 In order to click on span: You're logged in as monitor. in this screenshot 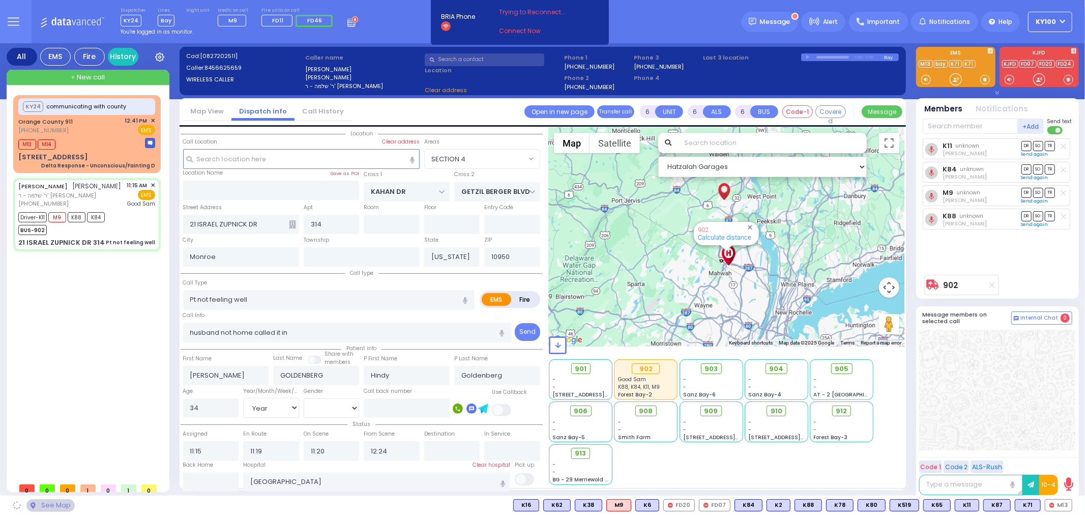, I will do `click(157, 32)`.